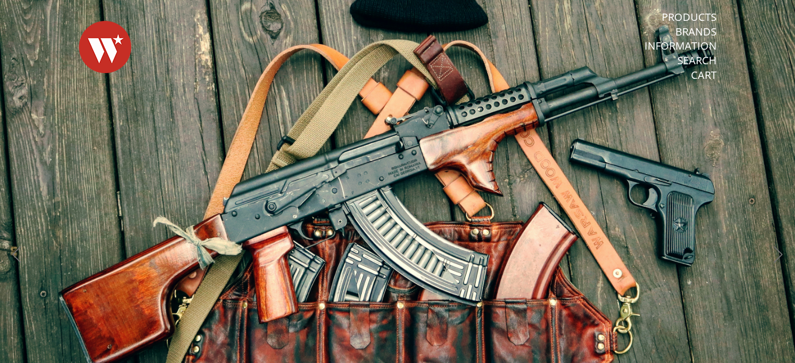 The height and width of the screenshot is (363, 795). Describe the element at coordinates (17, 256) in the screenshot. I see `button: Previous` at that location.